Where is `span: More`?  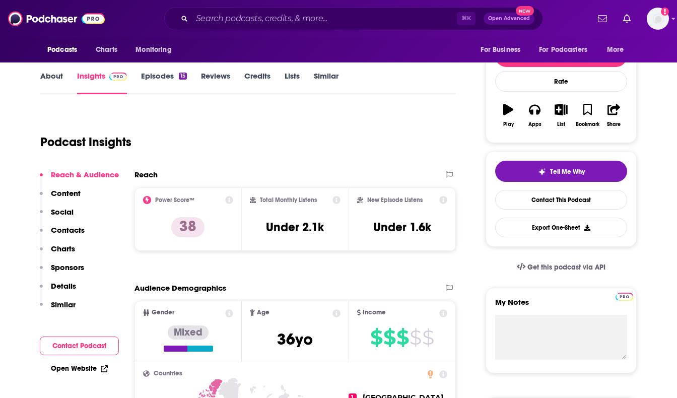
span: More is located at coordinates (616, 50).